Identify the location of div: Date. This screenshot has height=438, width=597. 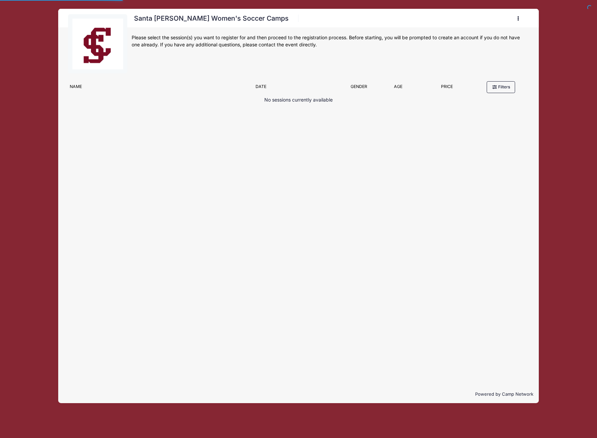
(296, 88).